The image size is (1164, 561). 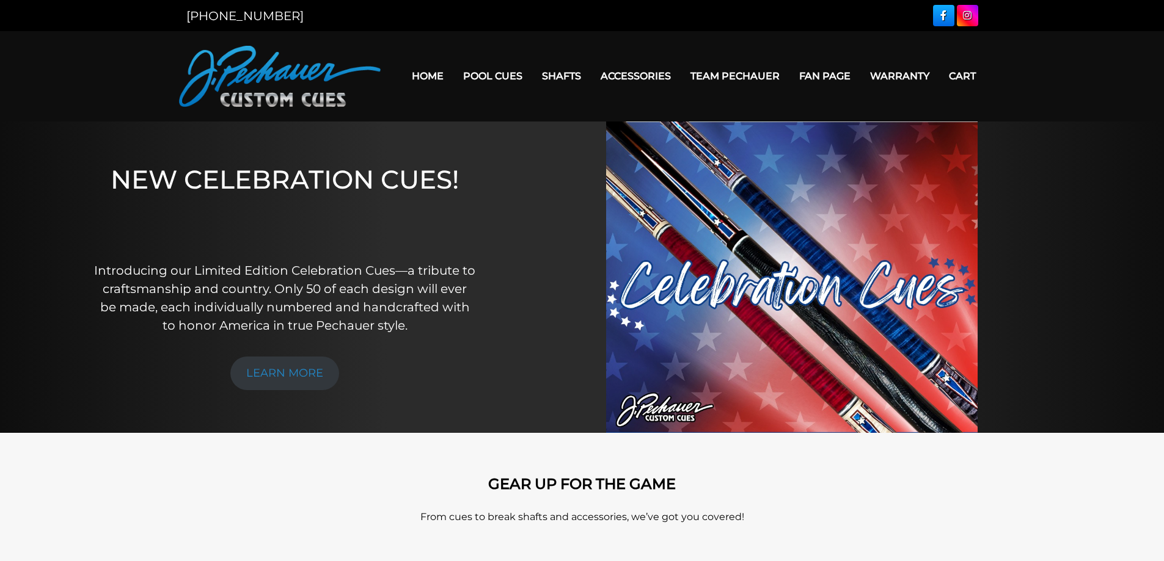 I want to click on p: Introducing our Limited Edition Celebration Cues—a tribute to craftsmanship and country. Only 50 ..., so click(x=285, y=298).